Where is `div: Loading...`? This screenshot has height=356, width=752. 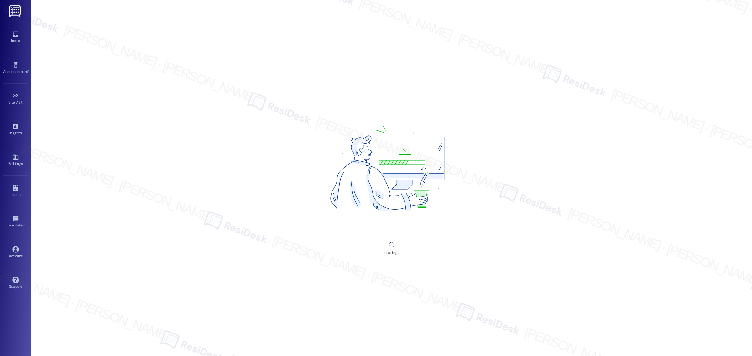
div: Loading... is located at coordinates (391, 253).